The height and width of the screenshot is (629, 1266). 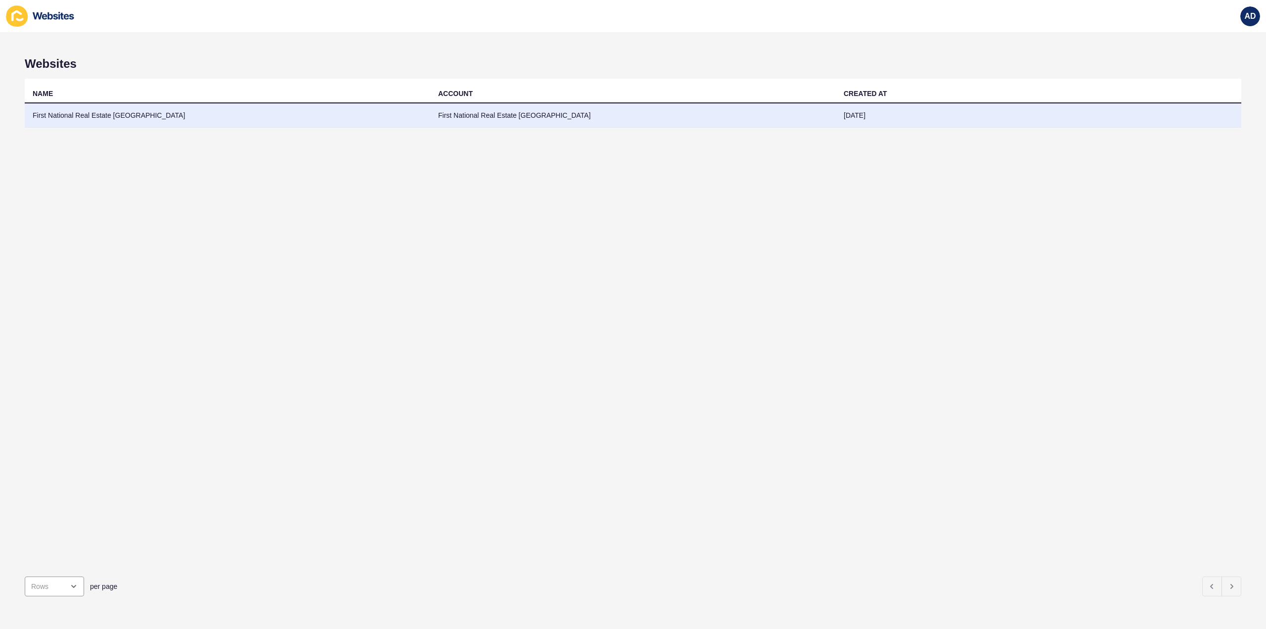 What do you see at coordinates (455, 93) in the screenshot?
I see `div: ACCOUNT` at bounding box center [455, 93].